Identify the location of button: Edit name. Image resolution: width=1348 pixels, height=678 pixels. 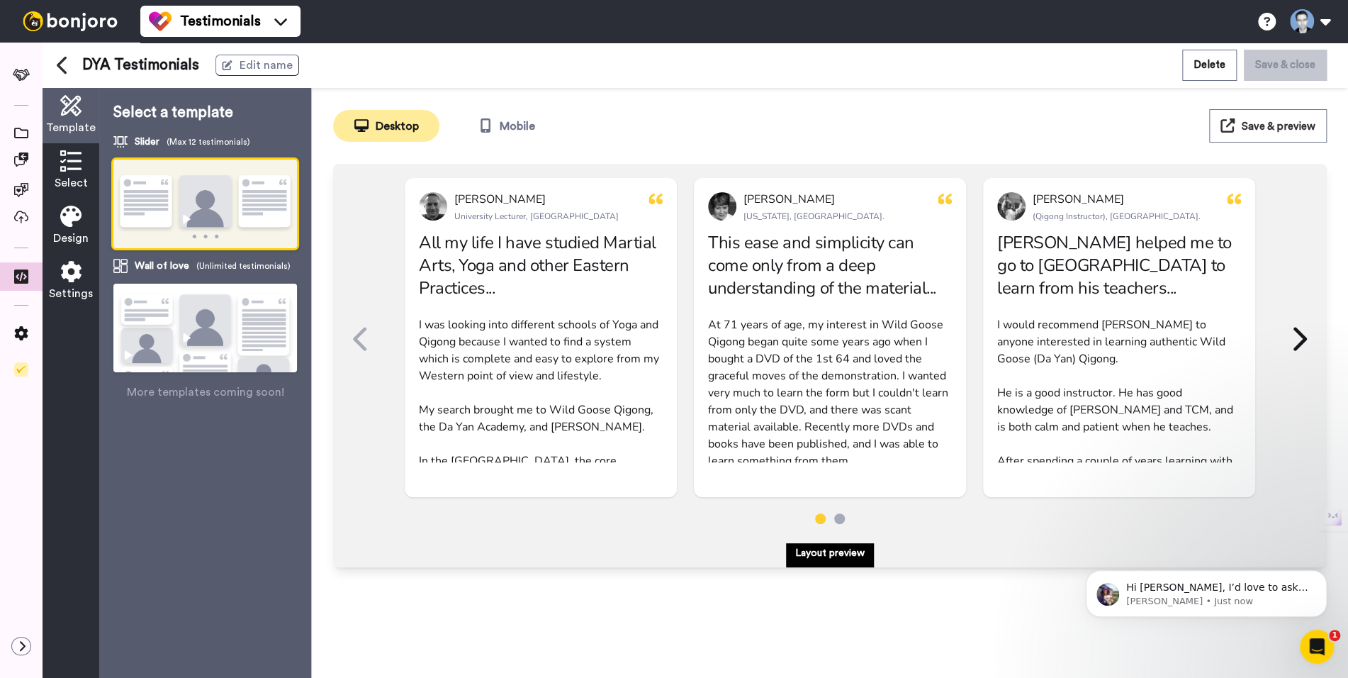
(257, 65).